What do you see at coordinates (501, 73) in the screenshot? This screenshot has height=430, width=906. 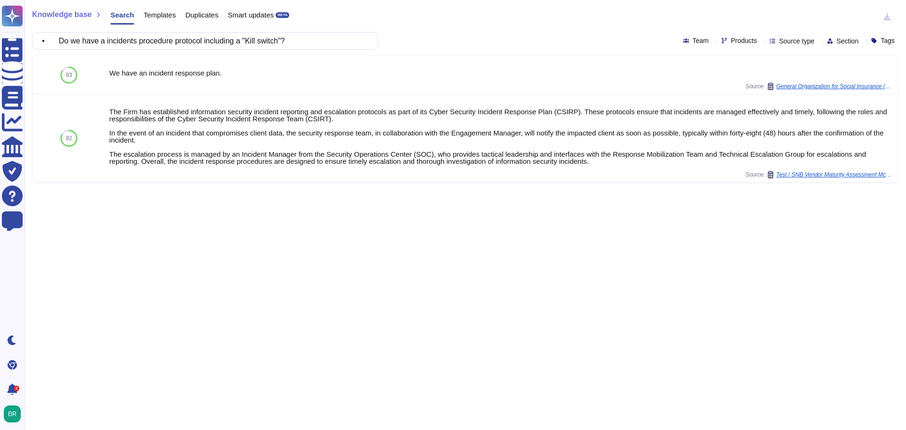 I see `div: We have an incident response plan.` at bounding box center [501, 73].